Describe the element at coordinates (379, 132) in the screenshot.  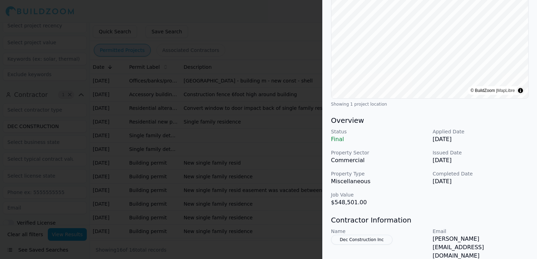
I see `p: Status` at that location.